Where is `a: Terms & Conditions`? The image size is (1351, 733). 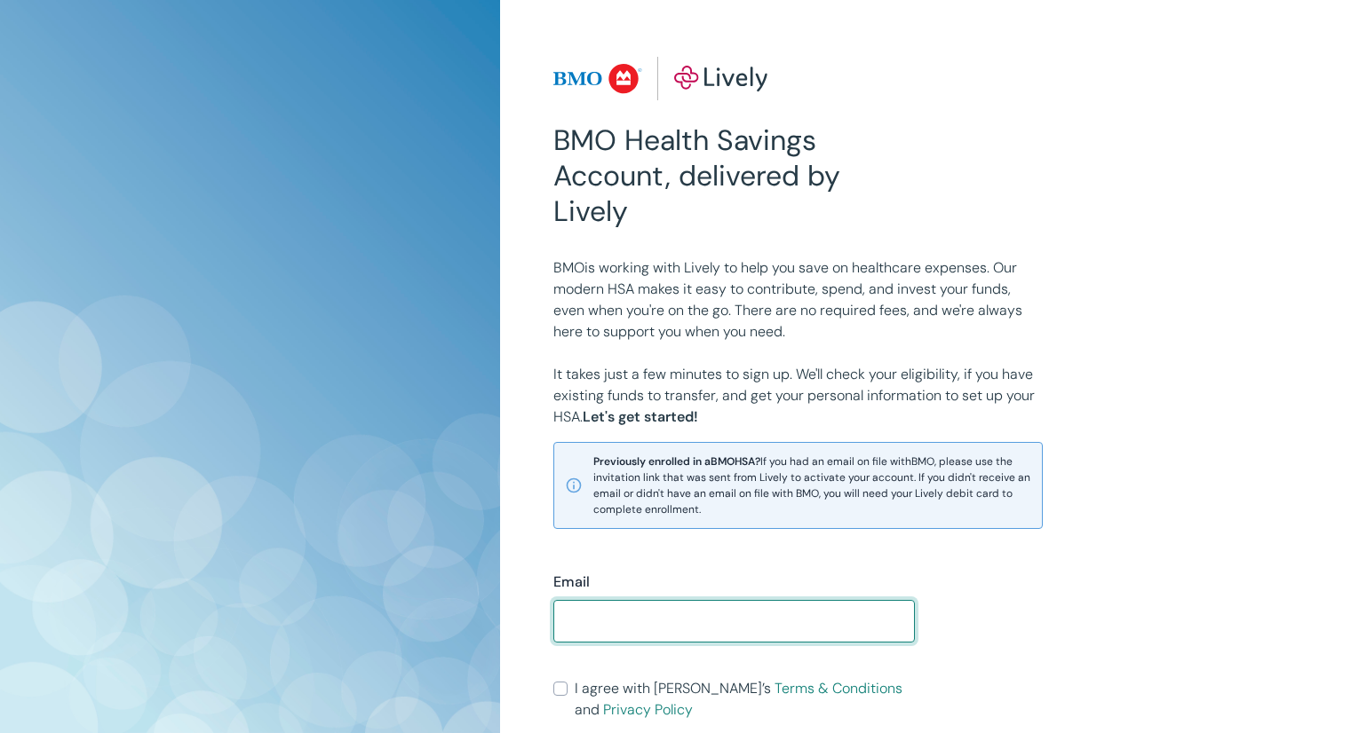
a: Terms & Conditions is located at coordinates (838, 688).